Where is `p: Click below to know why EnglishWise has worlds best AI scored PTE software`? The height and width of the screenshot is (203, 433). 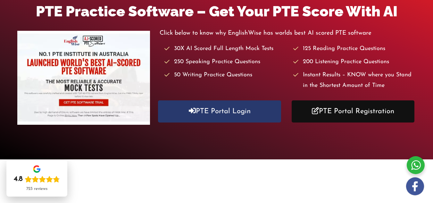 p: Click below to know why EnglishWise has worlds best AI scored PTE software is located at coordinates (288, 33).